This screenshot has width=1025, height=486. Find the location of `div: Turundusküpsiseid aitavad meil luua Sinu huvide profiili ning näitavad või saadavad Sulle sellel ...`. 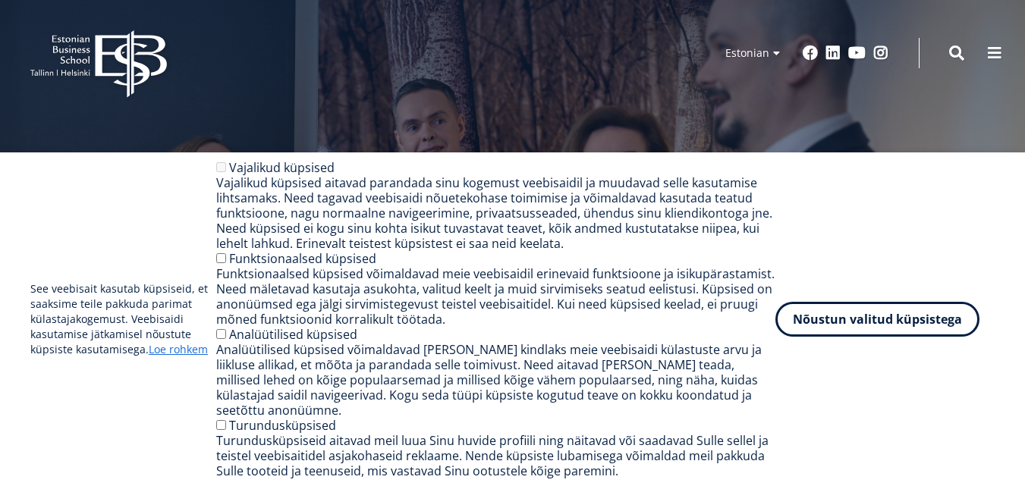

div: Turundusküpsiseid aitavad meil luua Sinu huvide profiili ning näitavad või saadavad Sulle sellel ... is located at coordinates (495, 456).